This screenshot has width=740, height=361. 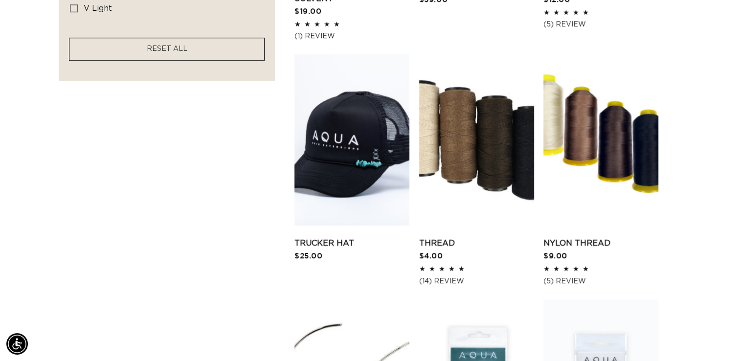 What do you see at coordinates (98, 8) in the screenshot?
I see `span: v light` at bounding box center [98, 8].